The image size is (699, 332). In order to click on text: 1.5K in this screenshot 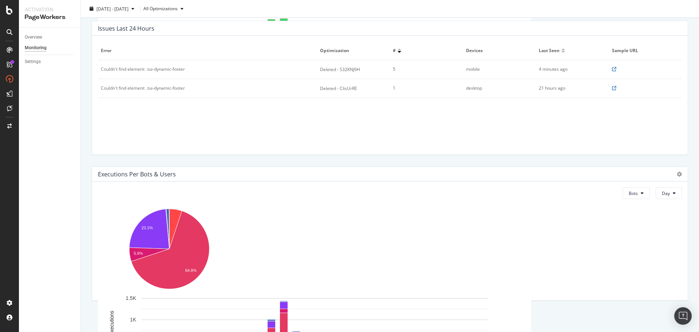, I will do `click(131, 298)`.